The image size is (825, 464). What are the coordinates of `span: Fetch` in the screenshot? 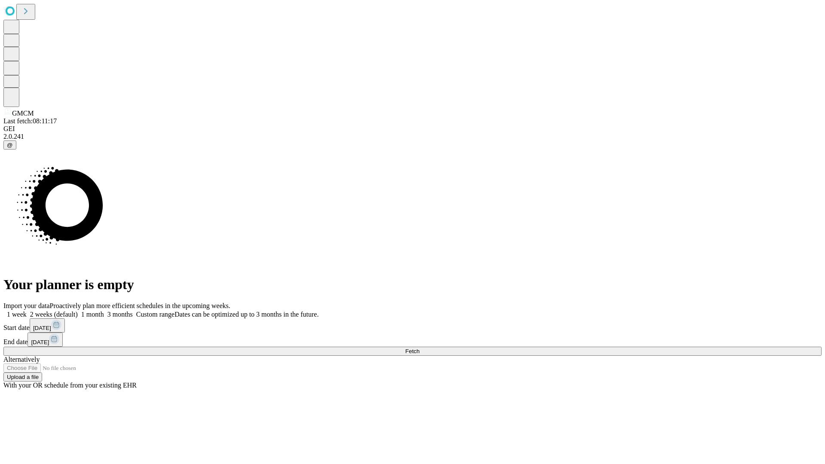 It's located at (412, 351).